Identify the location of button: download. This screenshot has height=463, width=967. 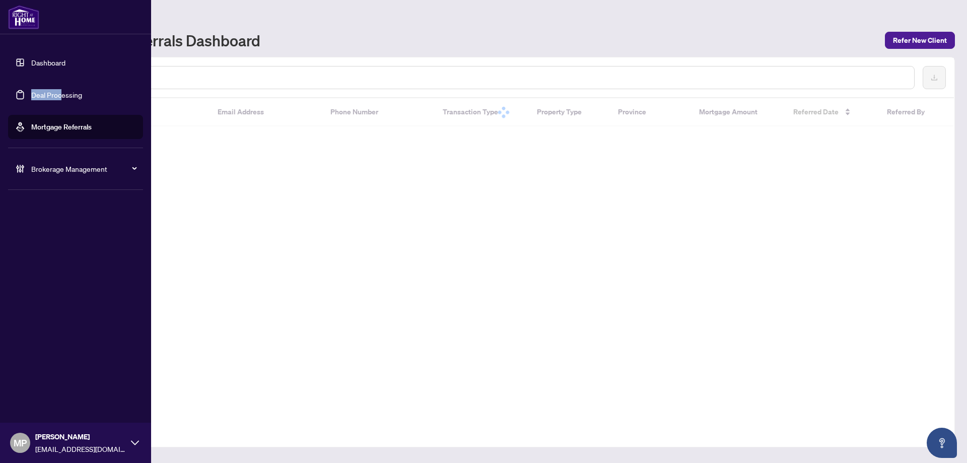
(934, 78).